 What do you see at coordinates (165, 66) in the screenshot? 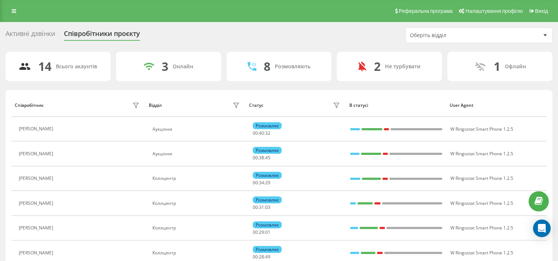
I see `div: 3` at bounding box center [165, 66].